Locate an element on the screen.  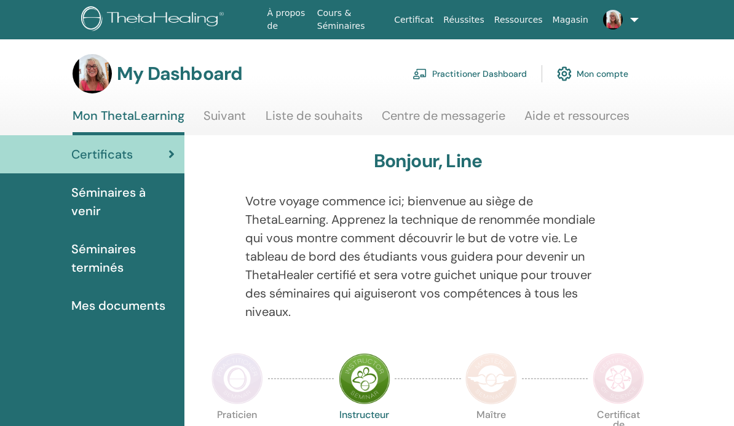
h3: My Dashboard is located at coordinates (180, 74).